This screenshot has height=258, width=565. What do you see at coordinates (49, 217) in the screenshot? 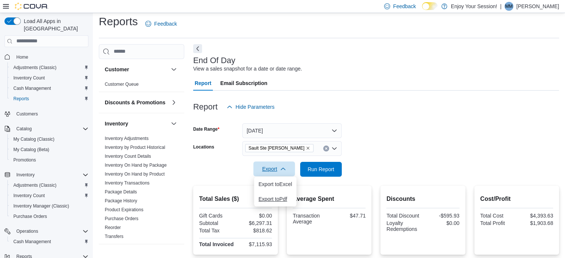
I see `span: Purchase Orders` at bounding box center [49, 217].